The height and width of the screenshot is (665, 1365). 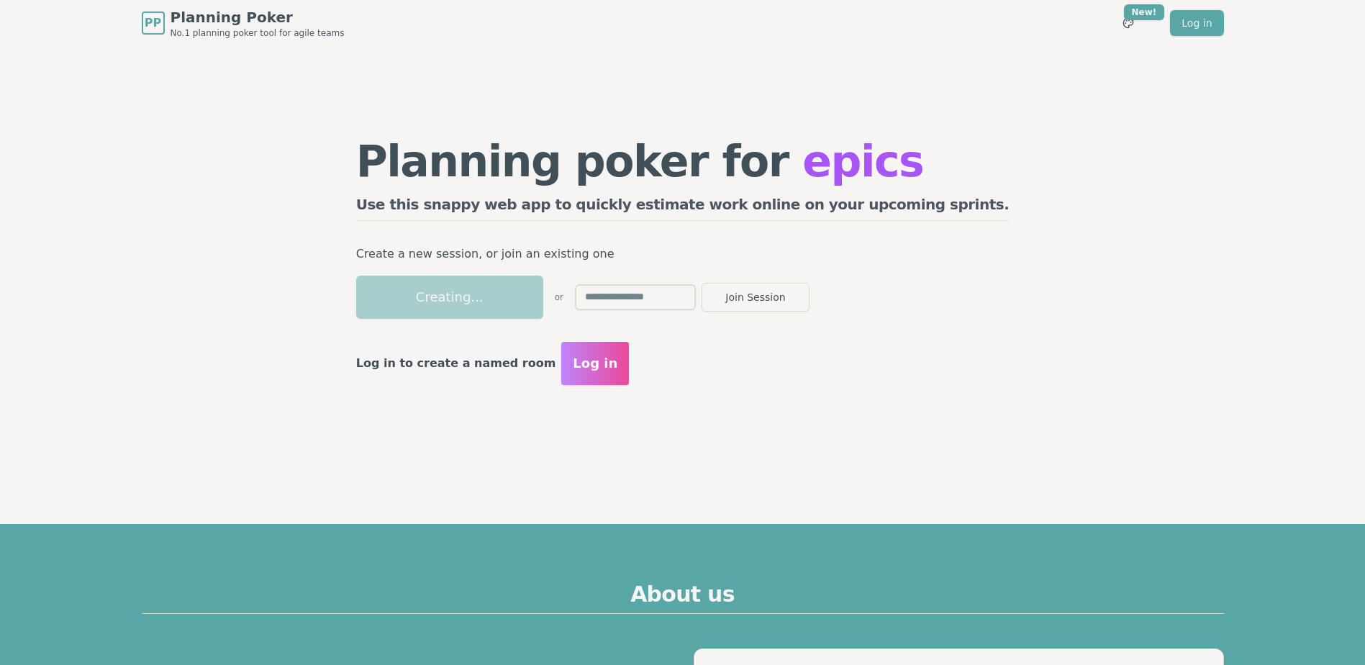 What do you see at coordinates (1197, 23) in the screenshot?
I see `a: Log in` at bounding box center [1197, 23].